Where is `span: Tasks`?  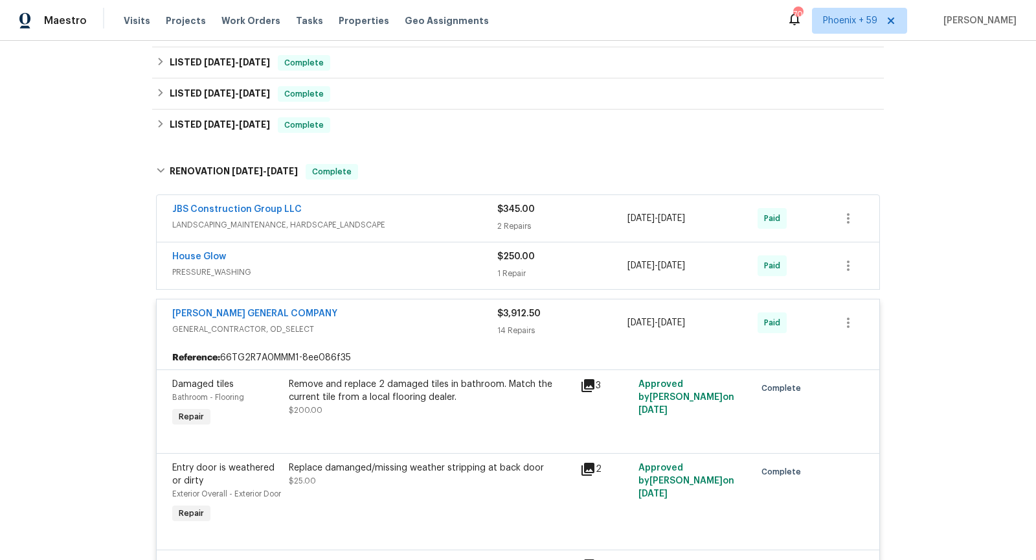
span: Tasks is located at coordinates (310, 21).